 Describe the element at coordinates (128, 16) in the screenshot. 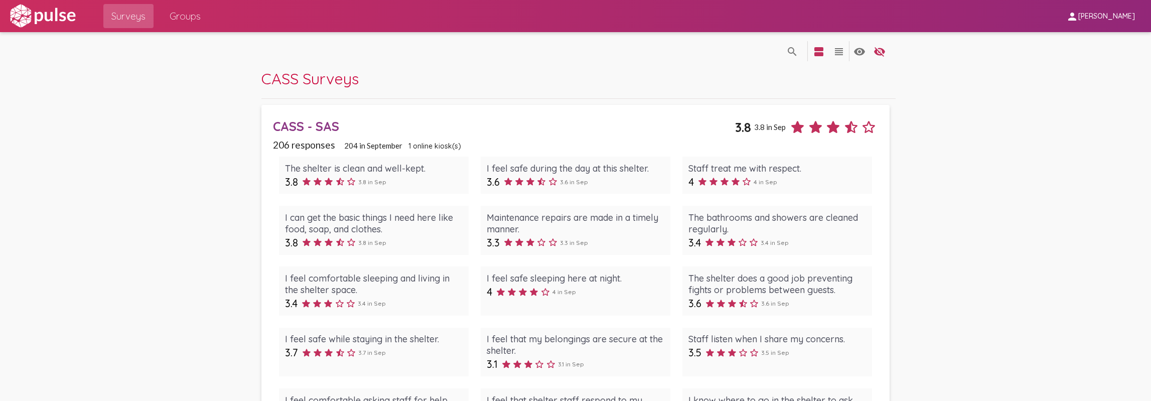

I see `a: Surveys` at that location.